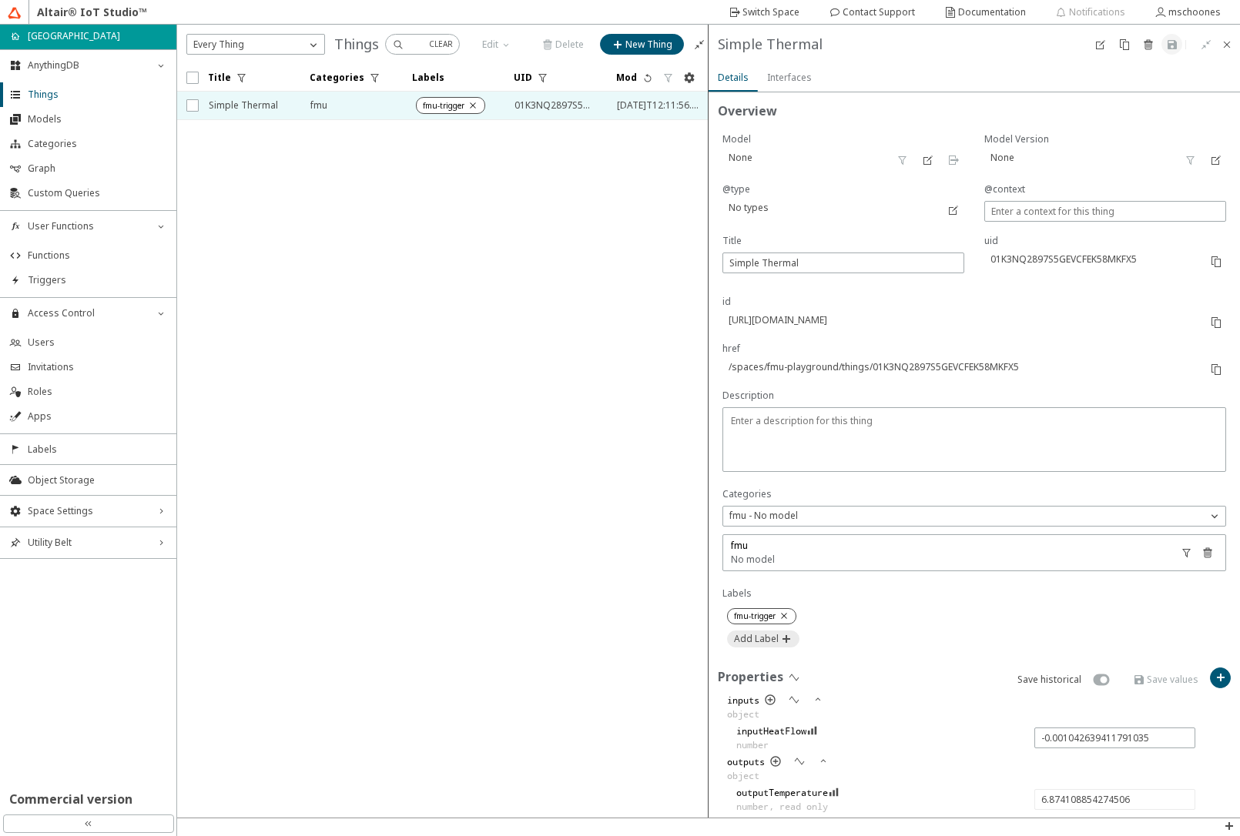  What do you see at coordinates (974, 594) in the screenshot?
I see `unity-typography: Labels` at bounding box center [974, 594].